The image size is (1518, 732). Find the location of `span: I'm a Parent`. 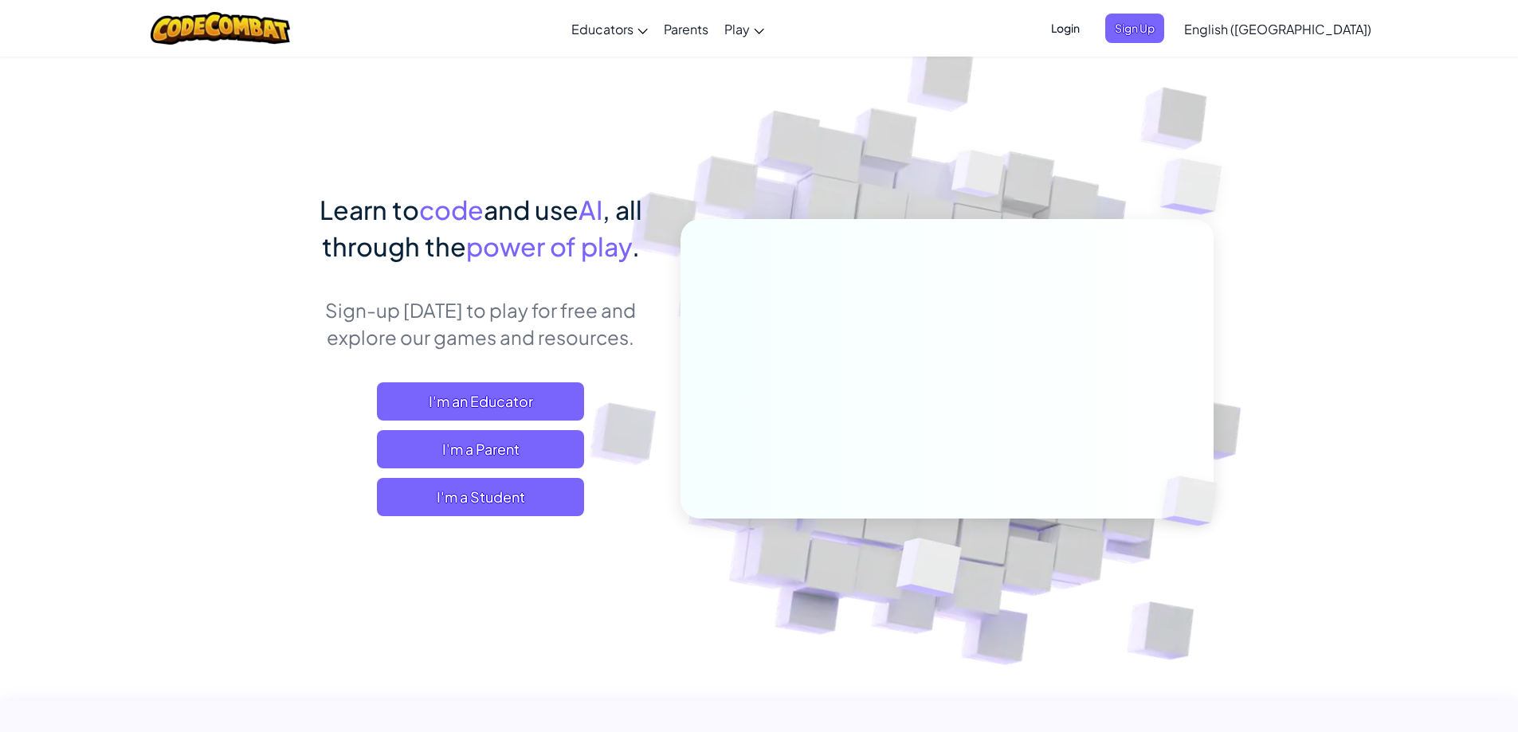

span: I'm a Parent is located at coordinates (480, 449).